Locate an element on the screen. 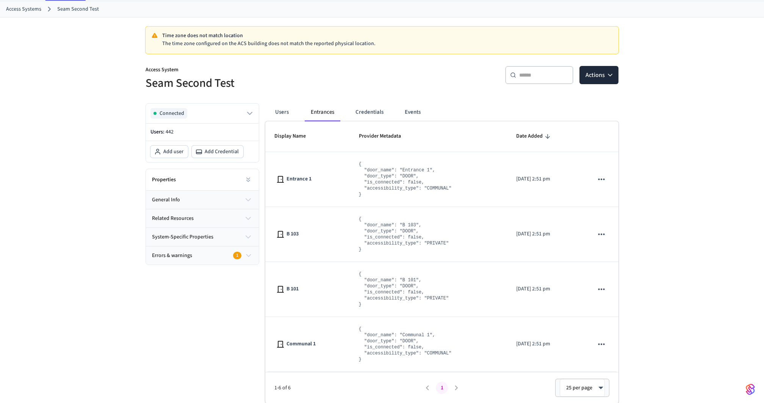 The height and width of the screenshot is (403, 764). a: Seam Second Test is located at coordinates (78, 9).